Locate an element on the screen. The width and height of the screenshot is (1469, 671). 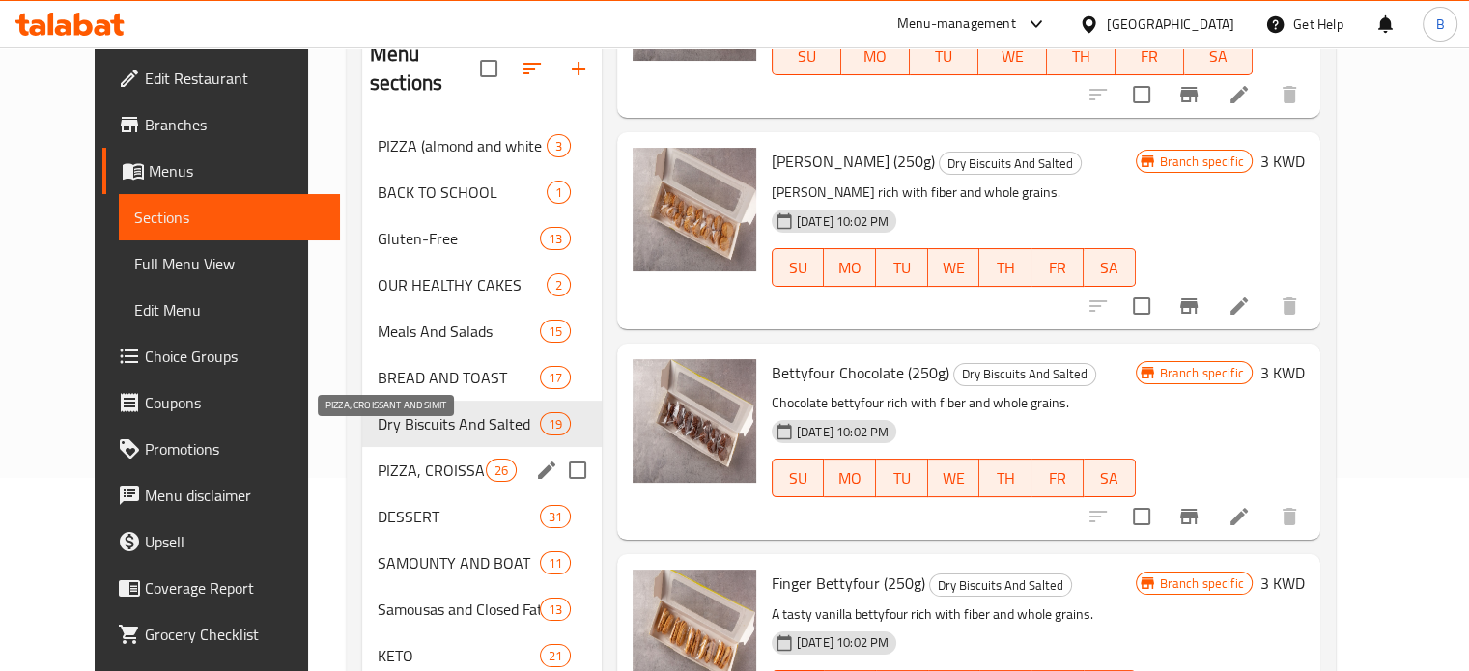
a: Full Menu View is located at coordinates (229, 264).